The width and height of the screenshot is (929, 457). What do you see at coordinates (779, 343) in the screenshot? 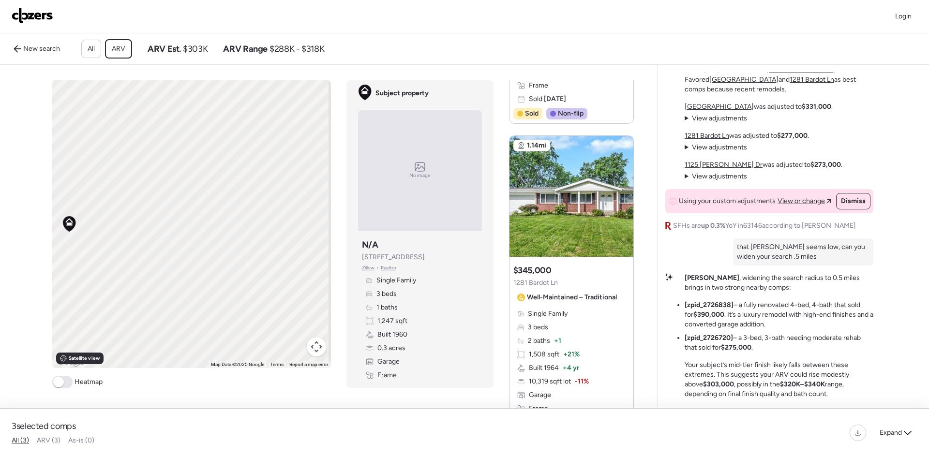
I see `li: – a 3-bed, 3-bath needing moderate rehab that sold for .` at bounding box center [779, 343].